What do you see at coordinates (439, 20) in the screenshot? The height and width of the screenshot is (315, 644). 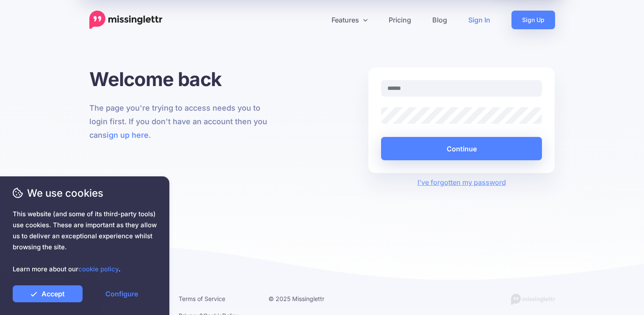 I see `a: Blog` at bounding box center [439, 20].